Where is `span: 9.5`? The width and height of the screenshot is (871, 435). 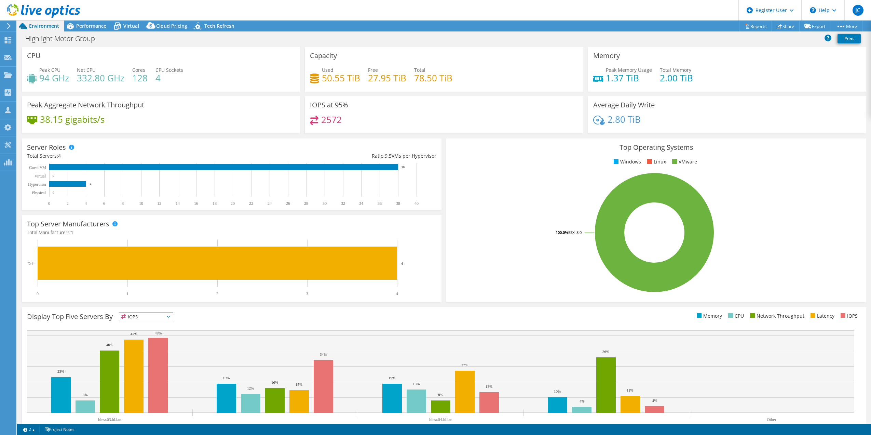 span: 9.5 is located at coordinates (388, 155).